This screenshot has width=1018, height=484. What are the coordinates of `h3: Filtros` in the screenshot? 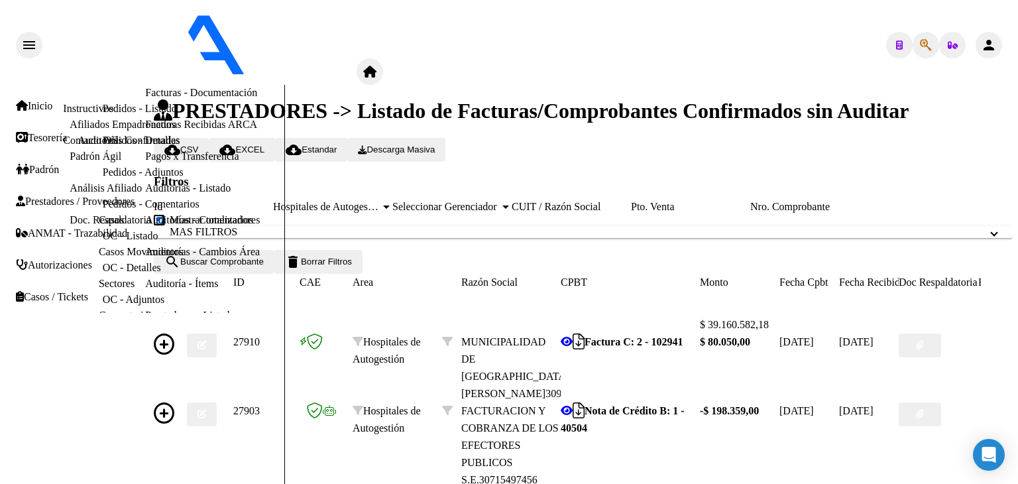 It's located at (583, 182).